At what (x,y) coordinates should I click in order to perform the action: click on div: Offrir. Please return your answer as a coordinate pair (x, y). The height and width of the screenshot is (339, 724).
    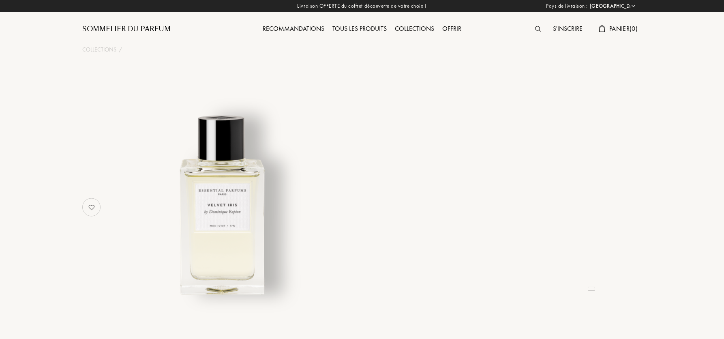
    Looking at the image, I should click on (452, 29).